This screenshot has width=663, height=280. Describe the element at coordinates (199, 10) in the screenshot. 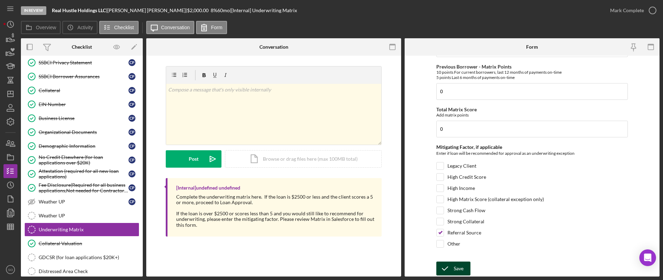

I see `div: $2,000.00` at that location.